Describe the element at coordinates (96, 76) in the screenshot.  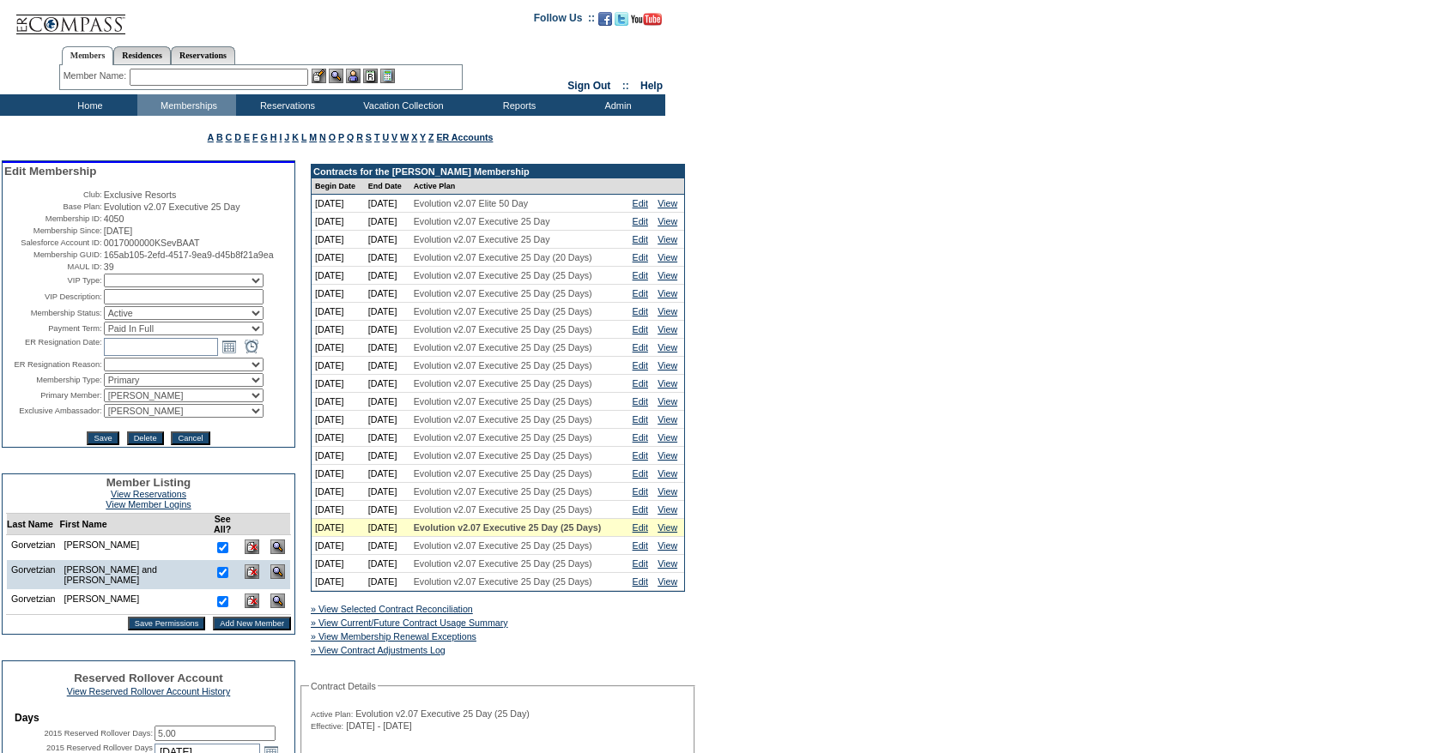
I see `div: Member Name:` at that location.